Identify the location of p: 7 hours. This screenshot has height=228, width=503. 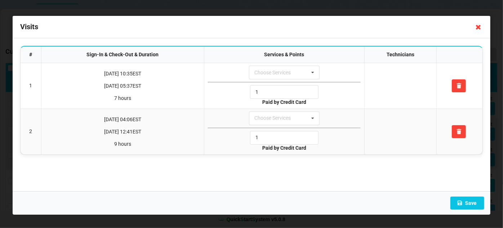
(122, 98).